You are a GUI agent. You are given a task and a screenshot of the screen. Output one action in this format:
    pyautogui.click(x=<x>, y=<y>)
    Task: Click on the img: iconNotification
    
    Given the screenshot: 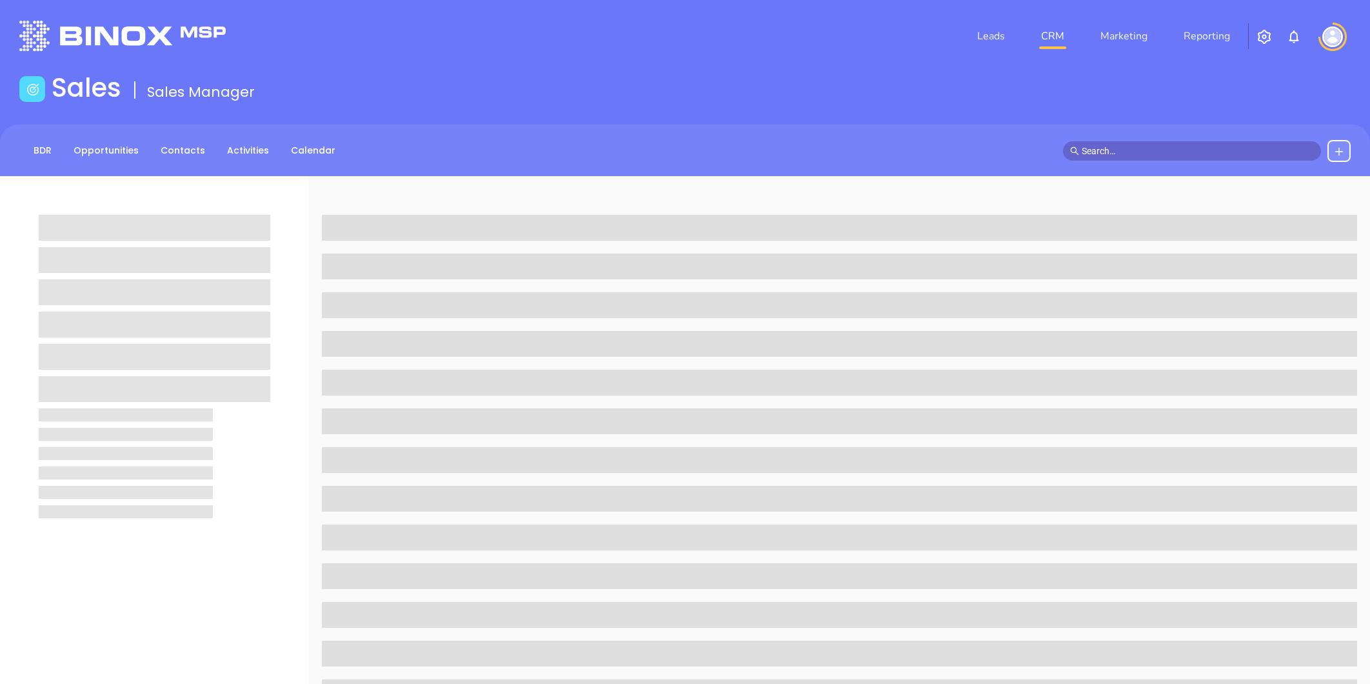 What is the action you would take?
    pyautogui.click(x=1294, y=37)
    